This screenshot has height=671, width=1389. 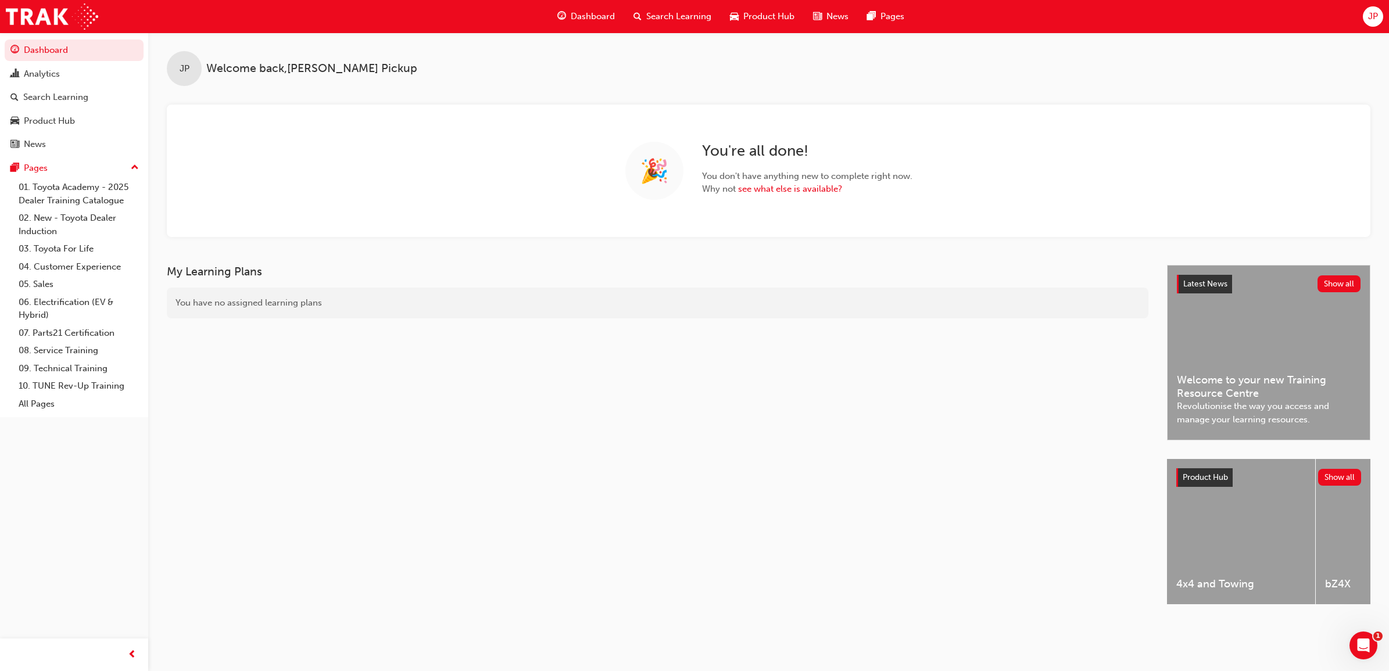 What do you see at coordinates (78, 368) in the screenshot?
I see `a: 09. Technical Training` at bounding box center [78, 368].